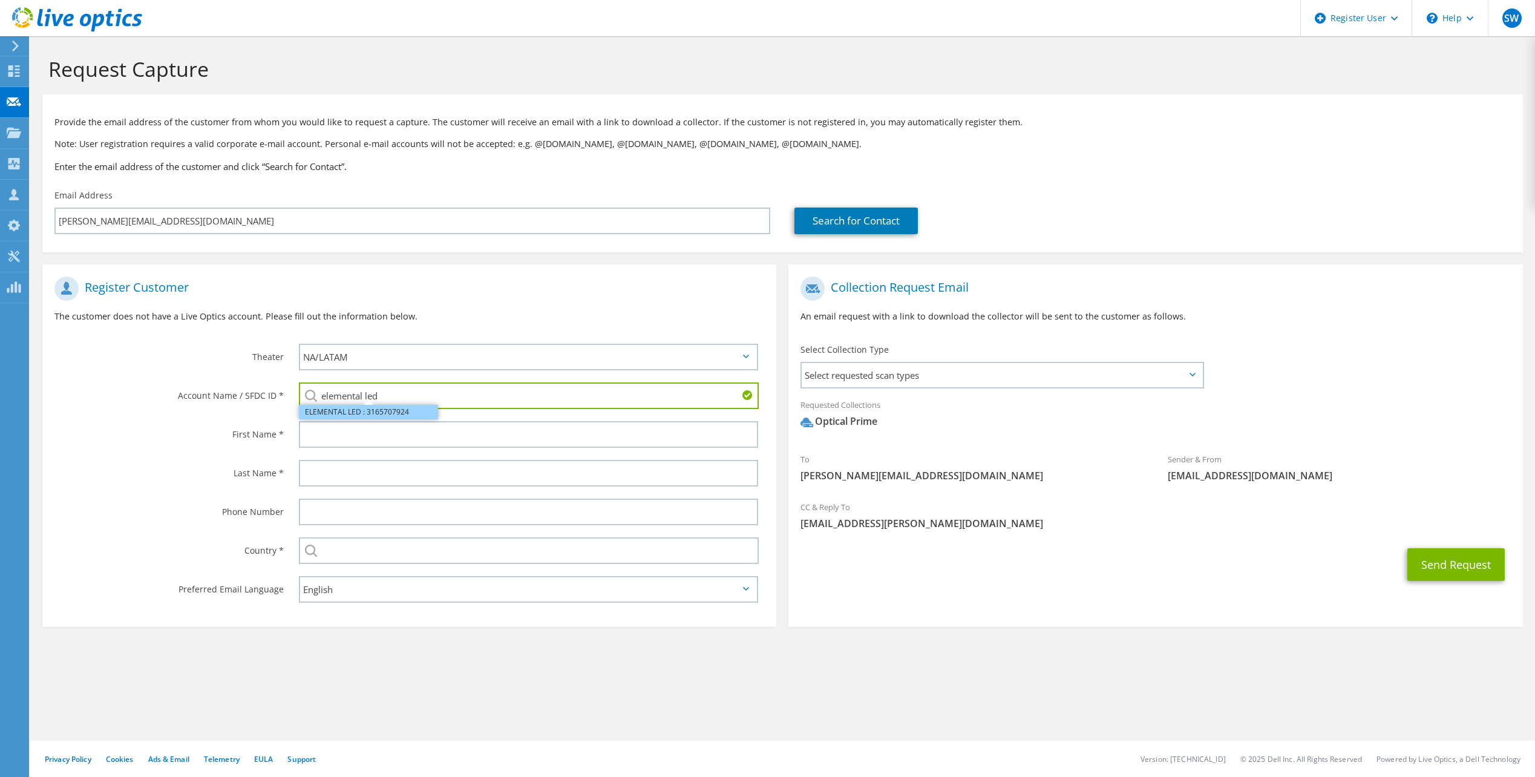 This screenshot has height=777, width=1535. I want to click on li: ELEMENTAL LED : 3165707924, so click(369, 412).